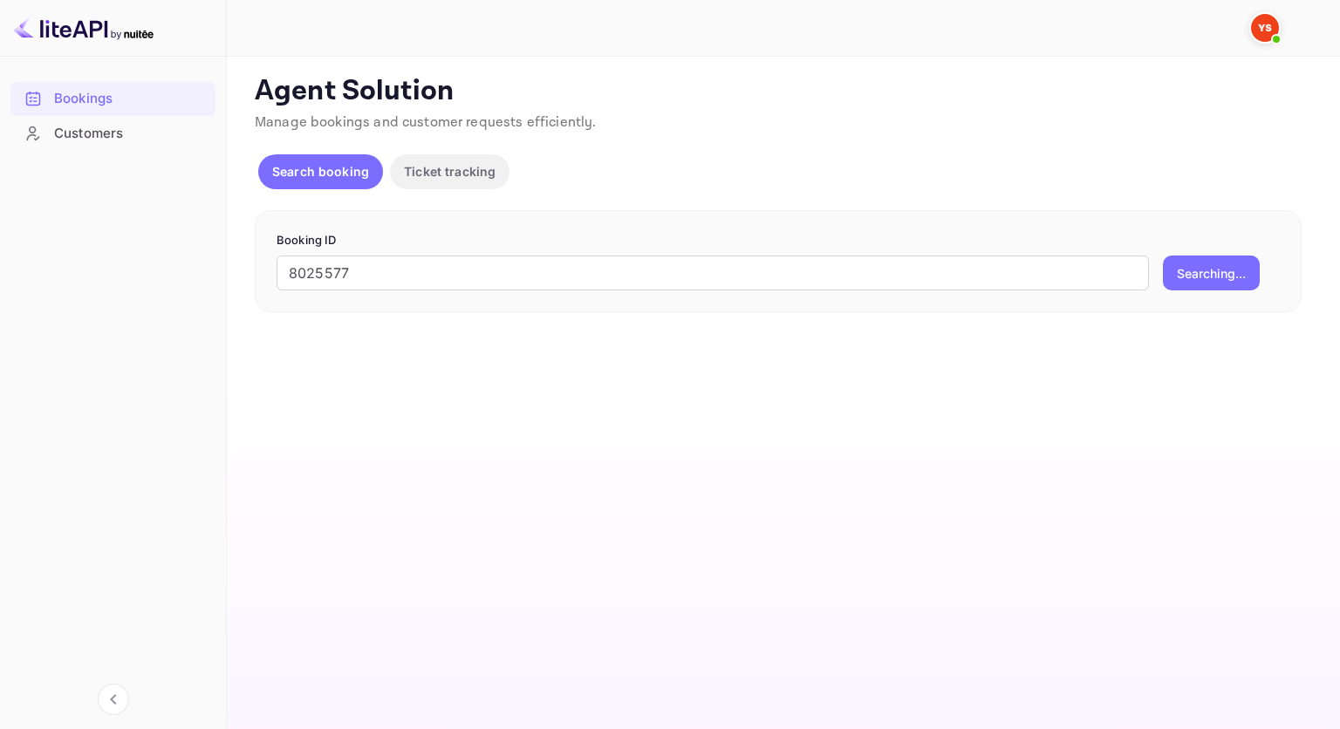 This screenshot has height=729, width=1340. Describe the element at coordinates (113, 133) in the screenshot. I see `a: Customers` at that location.